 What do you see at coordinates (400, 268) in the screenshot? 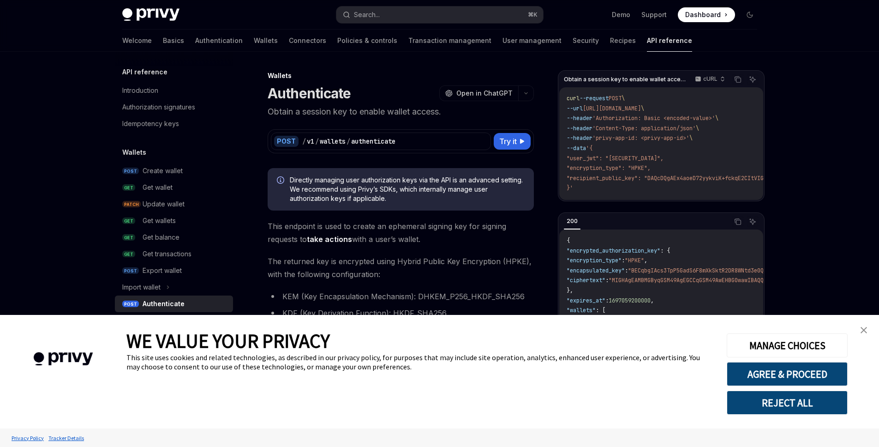
I see `span: The returned key is encrypted using Hybrid Public Key Encryption (HPKE), with the following confi...` at bounding box center [400, 268].